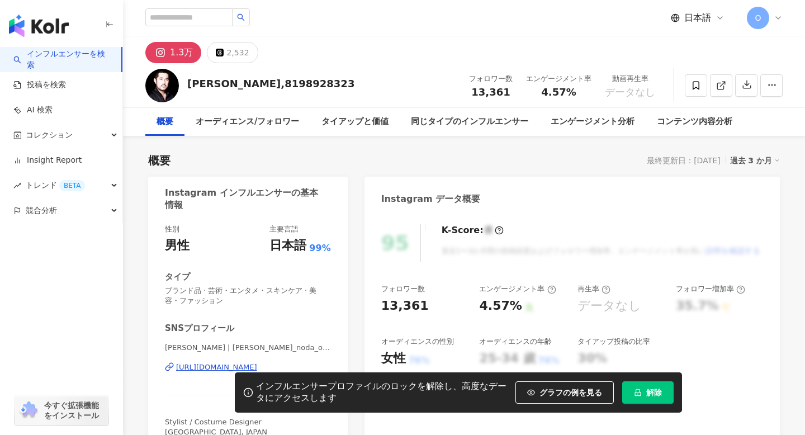 The height and width of the screenshot is (435, 805). What do you see at coordinates (284, 229) in the screenshot?
I see `div: 主要言語` at bounding box center [284, 229].